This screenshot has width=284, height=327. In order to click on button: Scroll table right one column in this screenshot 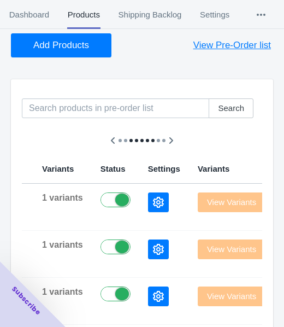, I will do `click(171, 140)`.